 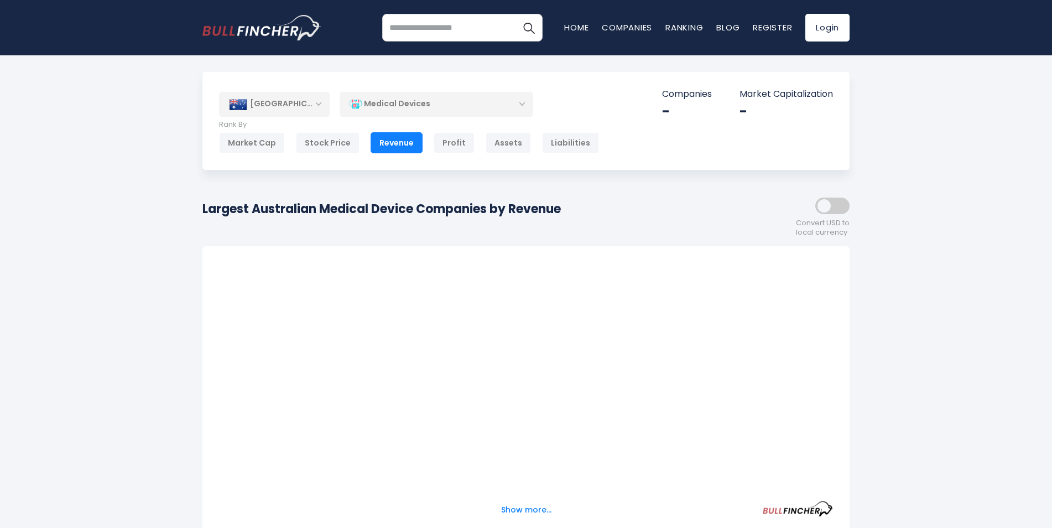 What do you see at coordinates (262, 28) in the screenshot?
I see `img: bullfincher logo` at bounding box center [262, 28].